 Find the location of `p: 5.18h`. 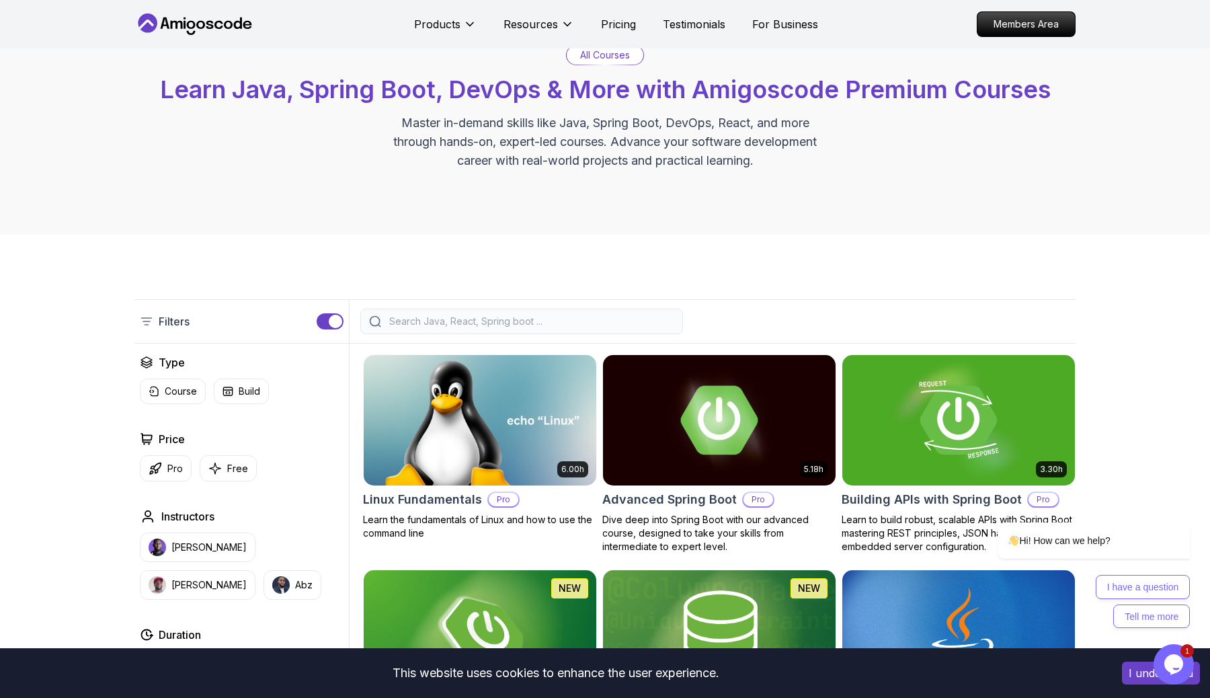

p: 5.18h is located at coordinates (813, 469).